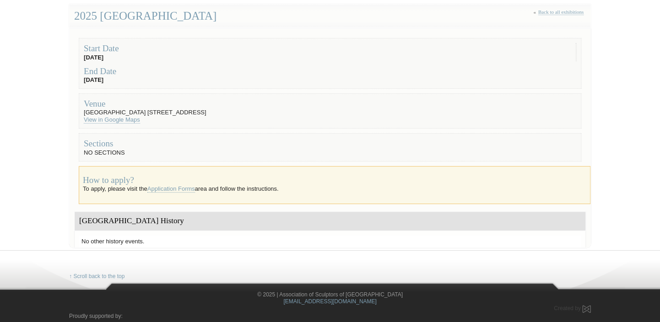 This screenshot has height=322, width=660. I want to click on div: How to apply?, so click(335, 180).